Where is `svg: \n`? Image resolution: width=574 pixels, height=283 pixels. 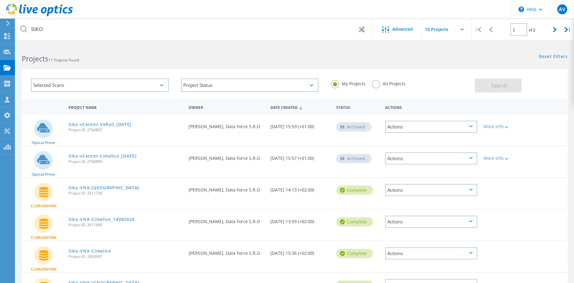
svg: \n is located at coordinates (522, 9).